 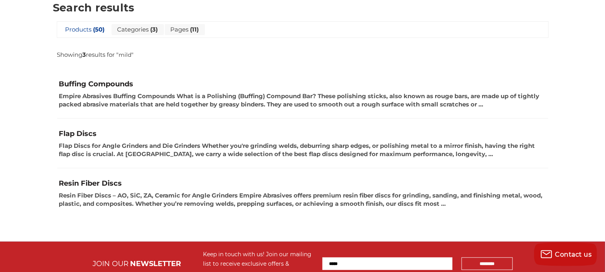 What do you see at coordinates (138, 30) in the screenshot?
I see `a: View Categories Tab` at bounding box center [138, 30].